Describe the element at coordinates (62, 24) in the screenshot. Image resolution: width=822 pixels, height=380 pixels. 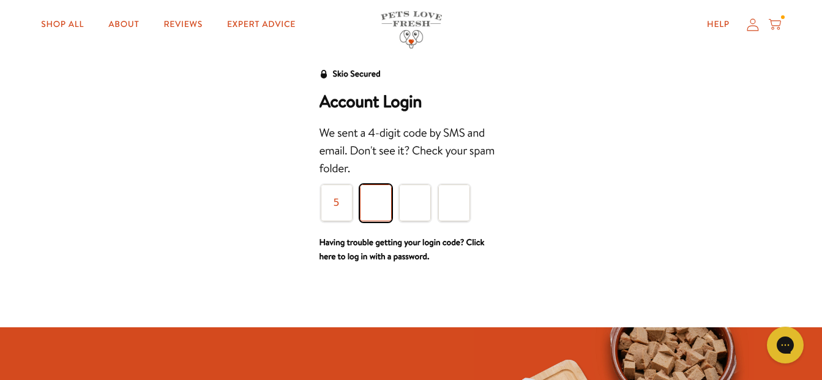
I see `a: Shop All` at that location.